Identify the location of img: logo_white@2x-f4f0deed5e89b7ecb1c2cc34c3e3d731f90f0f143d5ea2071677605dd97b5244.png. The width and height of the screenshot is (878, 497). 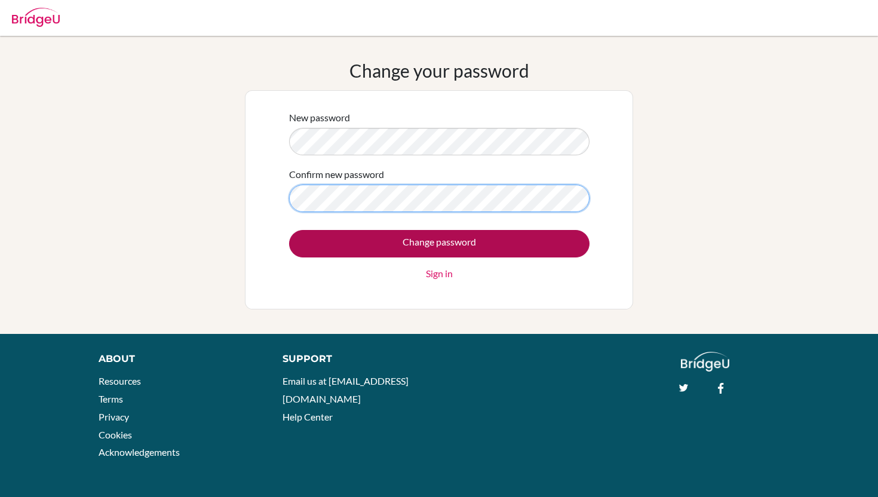
(705, 361).